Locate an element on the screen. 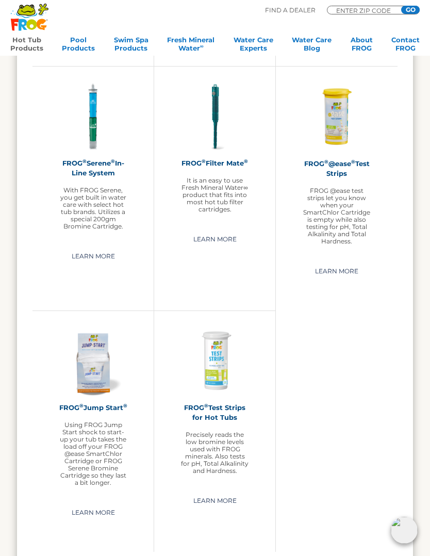  input: Zip Code Form is located at coordinates (366, 10).